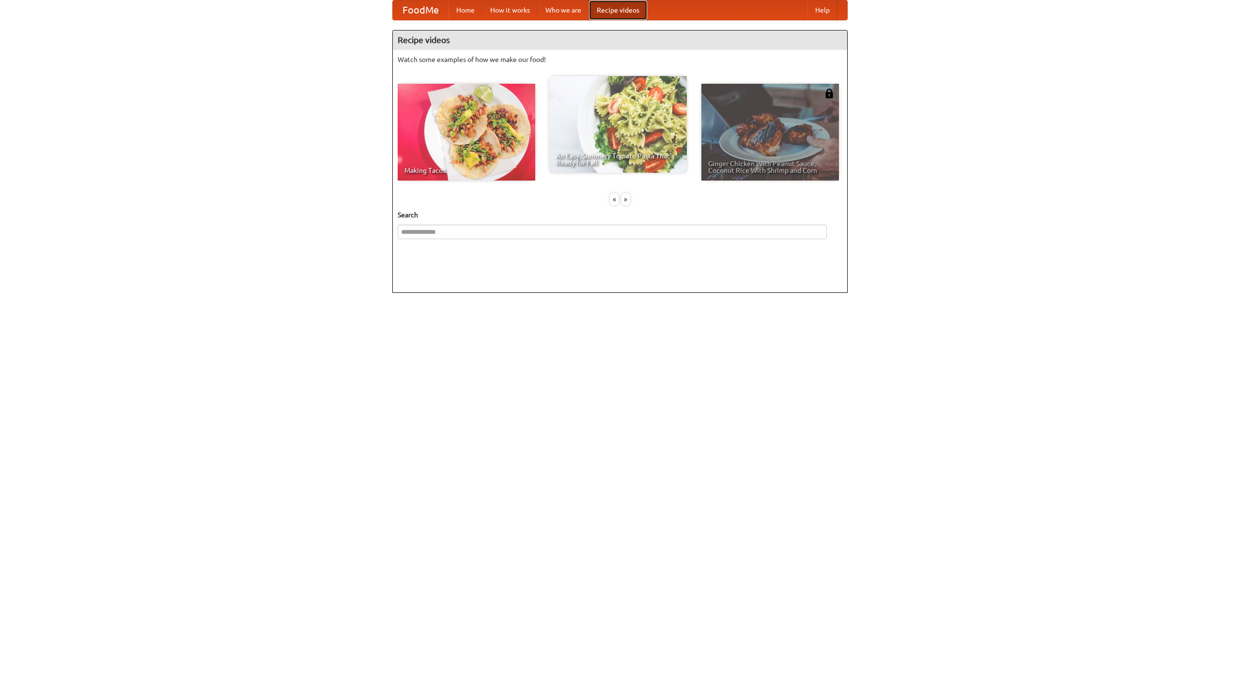  What do you see at coordinates (467, 132) in the screenshot?
I see `a: Making Tacos` at bounding box center [467, 132].